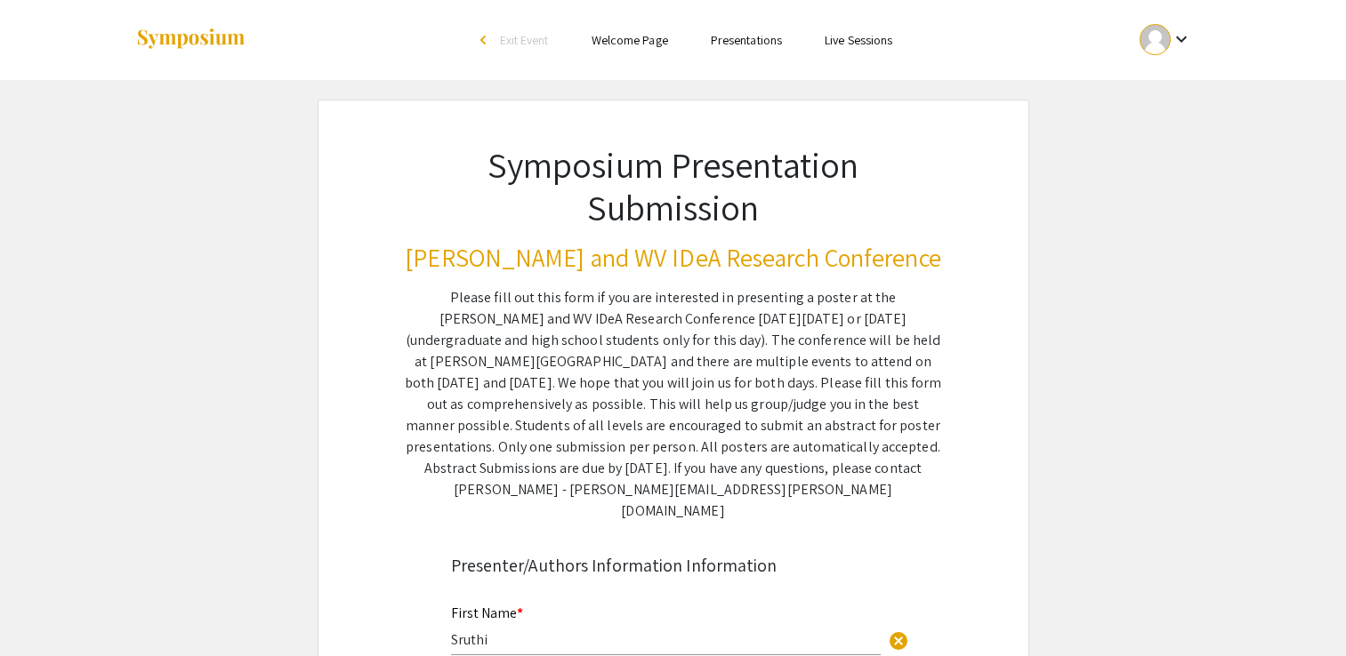 The height and width of the screenshot is (656, 1346). I want to click on mat-label: First Name, so click(487, 613).